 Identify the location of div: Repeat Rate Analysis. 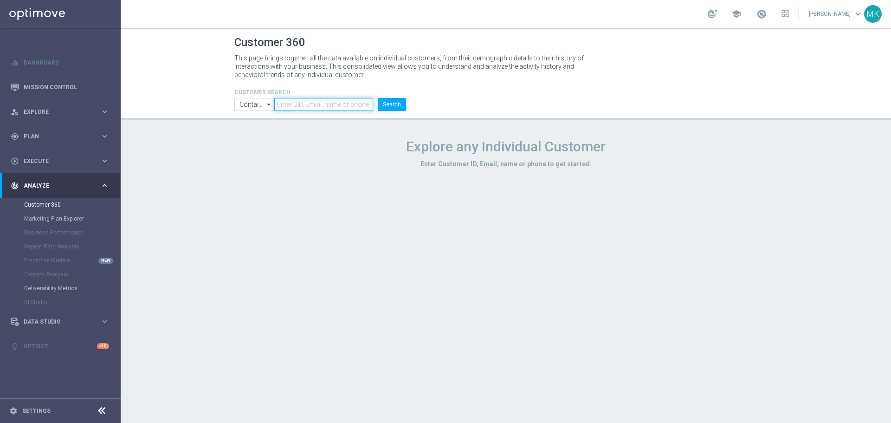
(72, 246).